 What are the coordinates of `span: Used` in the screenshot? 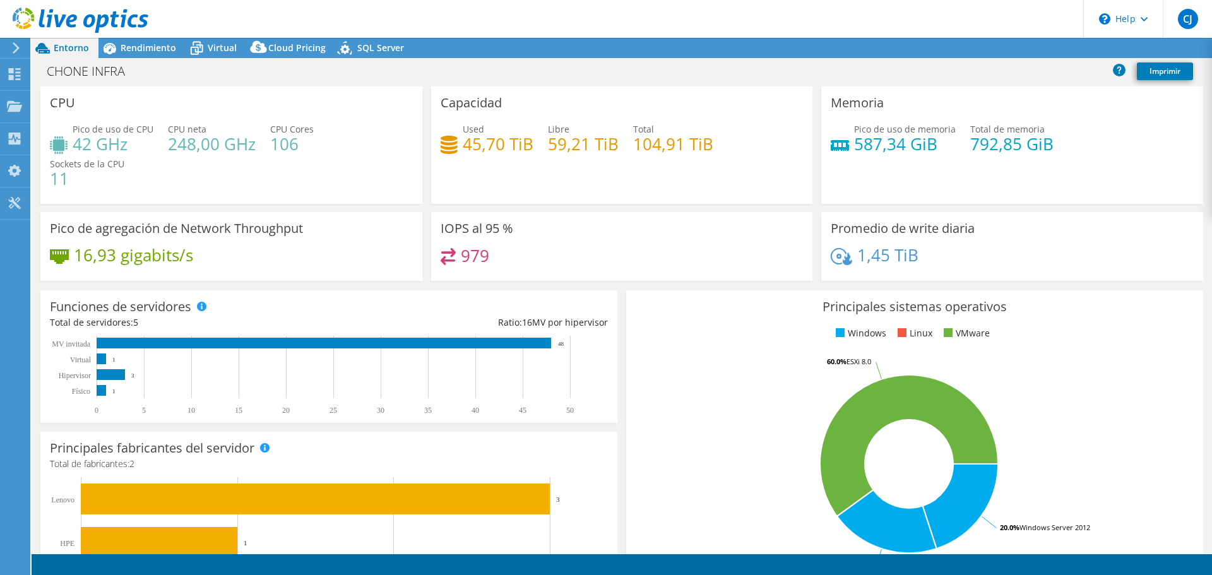 It's located at (474, 129).